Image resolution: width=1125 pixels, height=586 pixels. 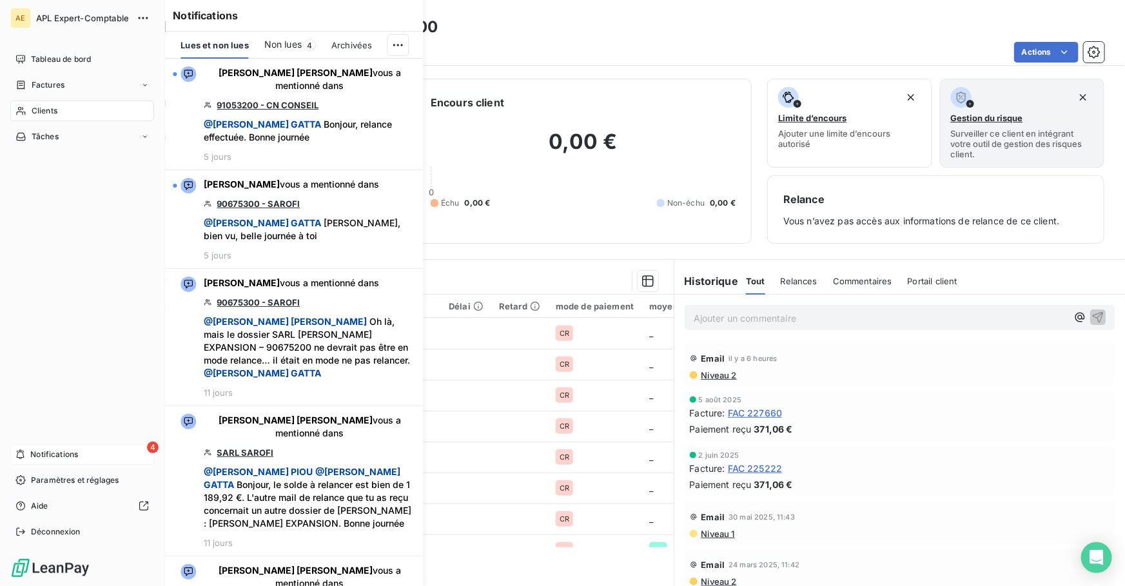 I want to click on button: Gestion du risqueSurveiller ce client en intégrant votre outil de gestion des risques client., so click(x=1022, y=123).